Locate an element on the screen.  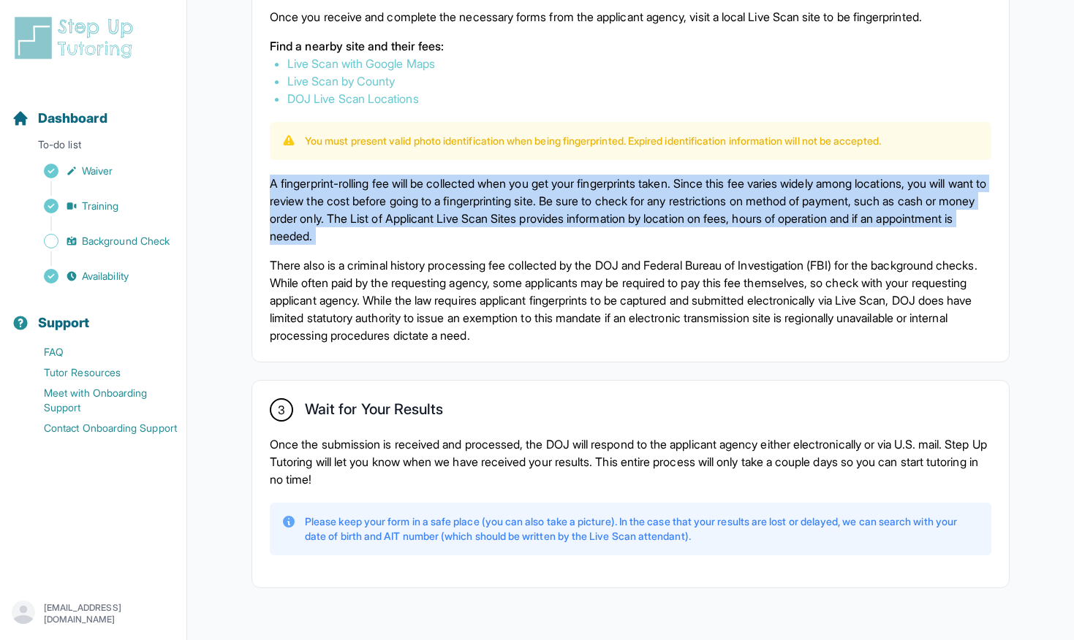
p: Please keep your form in a safe place (you can also take a picture). In the case that your result... is located at coordinates (642, 529).